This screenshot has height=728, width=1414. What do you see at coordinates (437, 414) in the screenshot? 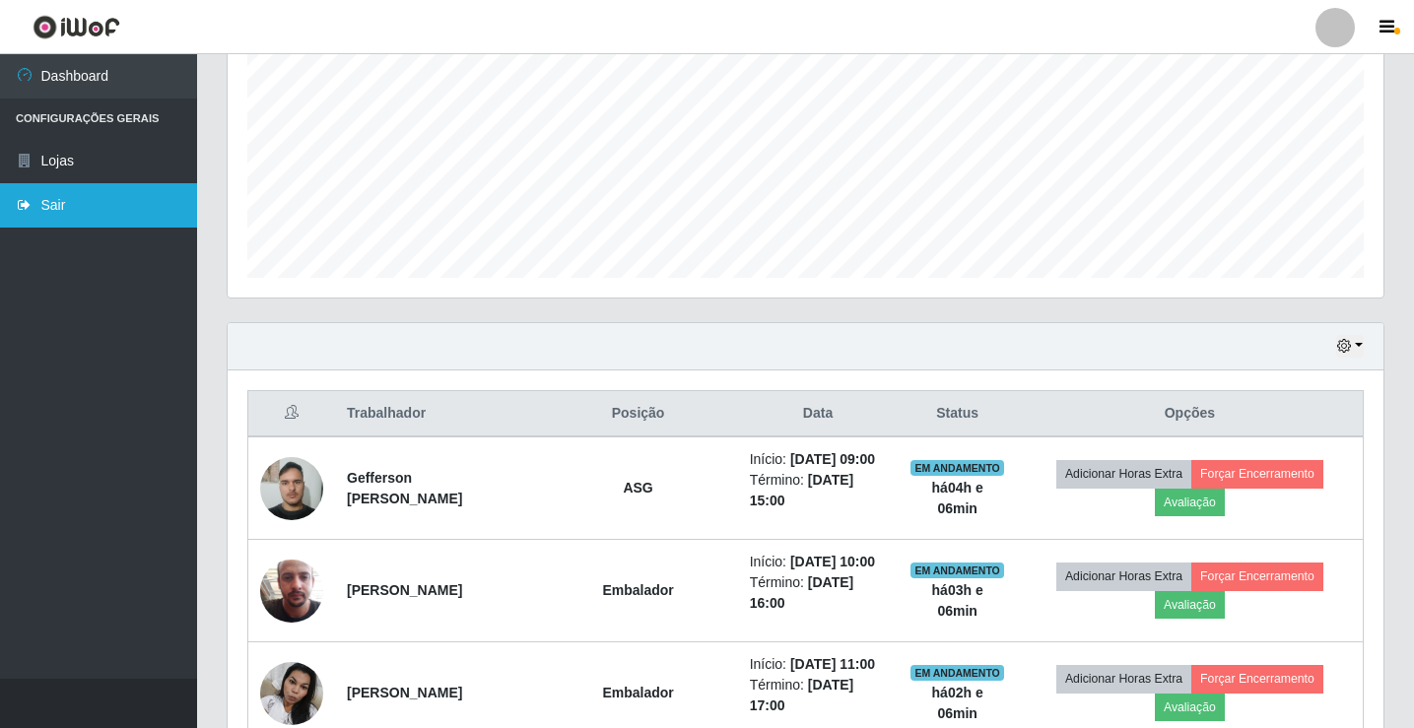
I see `th: Trabalhador` at bounding box center [437, 414].